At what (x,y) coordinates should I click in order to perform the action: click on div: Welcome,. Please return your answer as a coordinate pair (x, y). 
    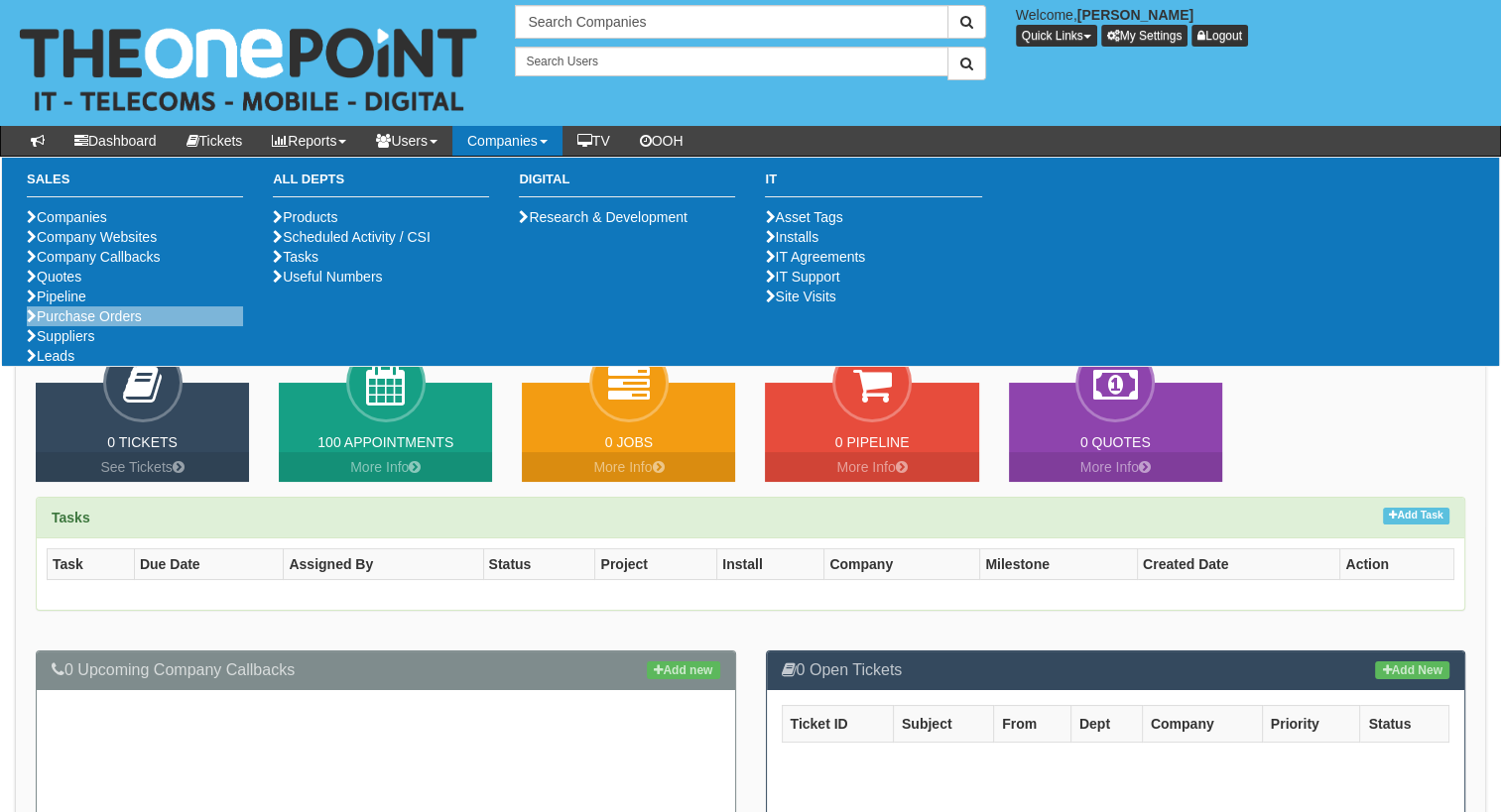
    Looking at the image, I should click on (1251, 26).